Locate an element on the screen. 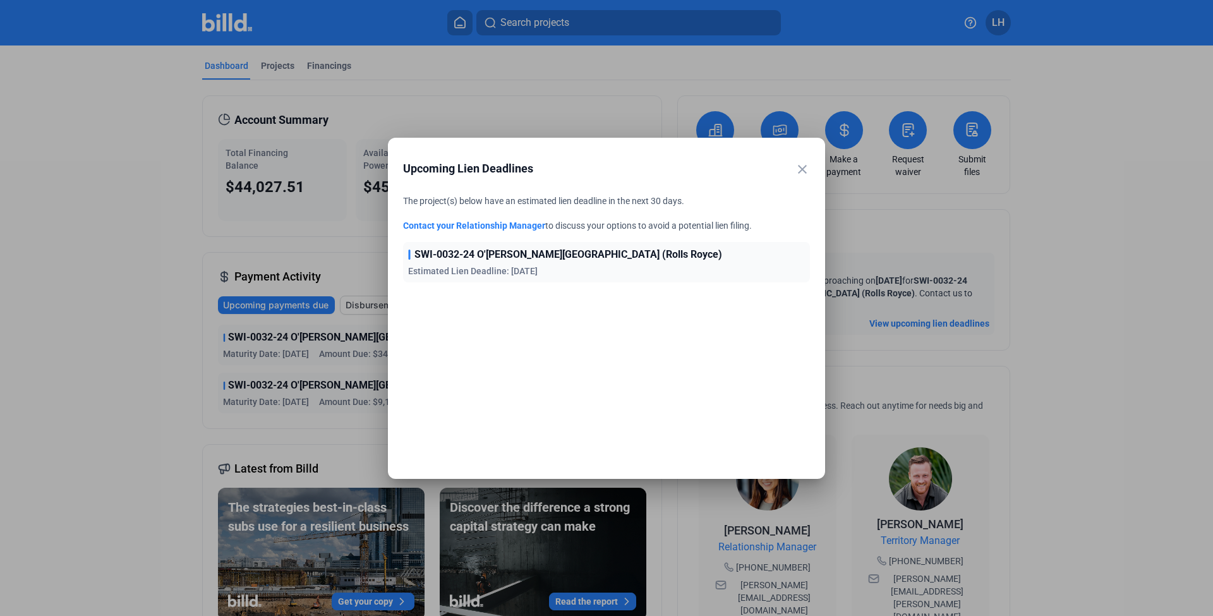 This screenshot has width=1213, height=616. mat-icon: close is located at coordinates (802, 169).